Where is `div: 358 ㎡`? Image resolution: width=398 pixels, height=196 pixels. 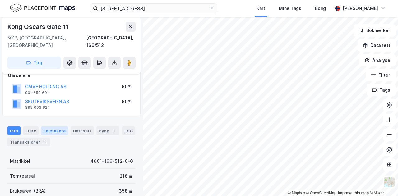
div: 358 ㎡ is located at coordinates (126, 191).